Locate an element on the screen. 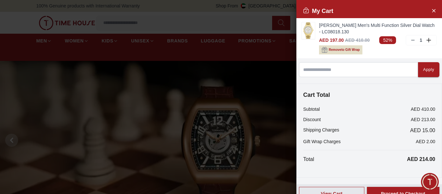  p: AED 2.00 is located at coordinates (426, 142).